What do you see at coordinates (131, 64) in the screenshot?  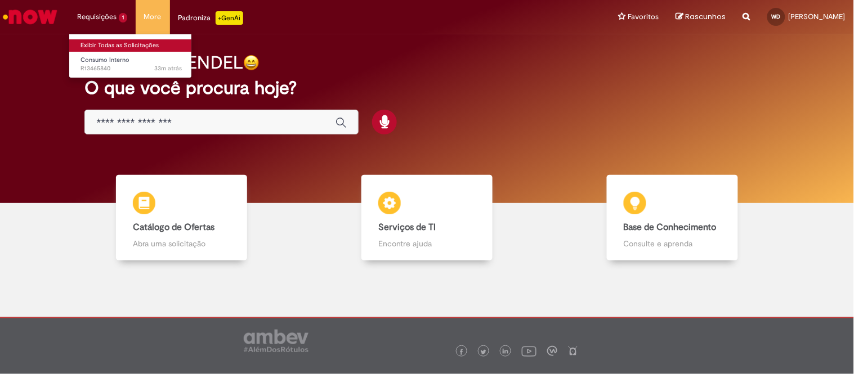 I see `a: Aberto R13465840 : Consumo Interno` at bounding box center [131, 64].